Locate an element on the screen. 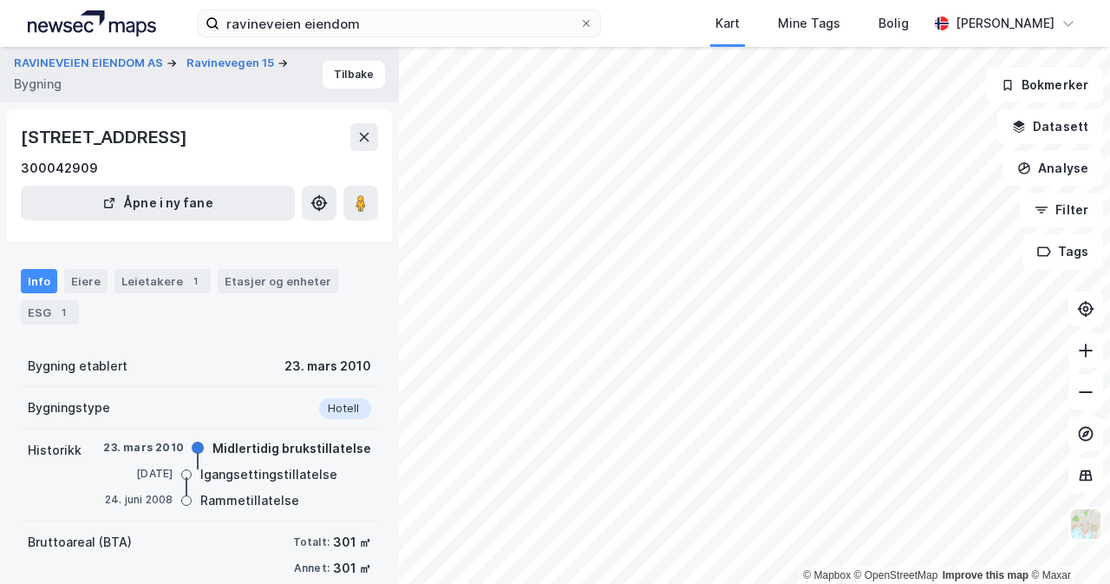  div: Igangsettingstillatelse is located at coordinates (269, 474).